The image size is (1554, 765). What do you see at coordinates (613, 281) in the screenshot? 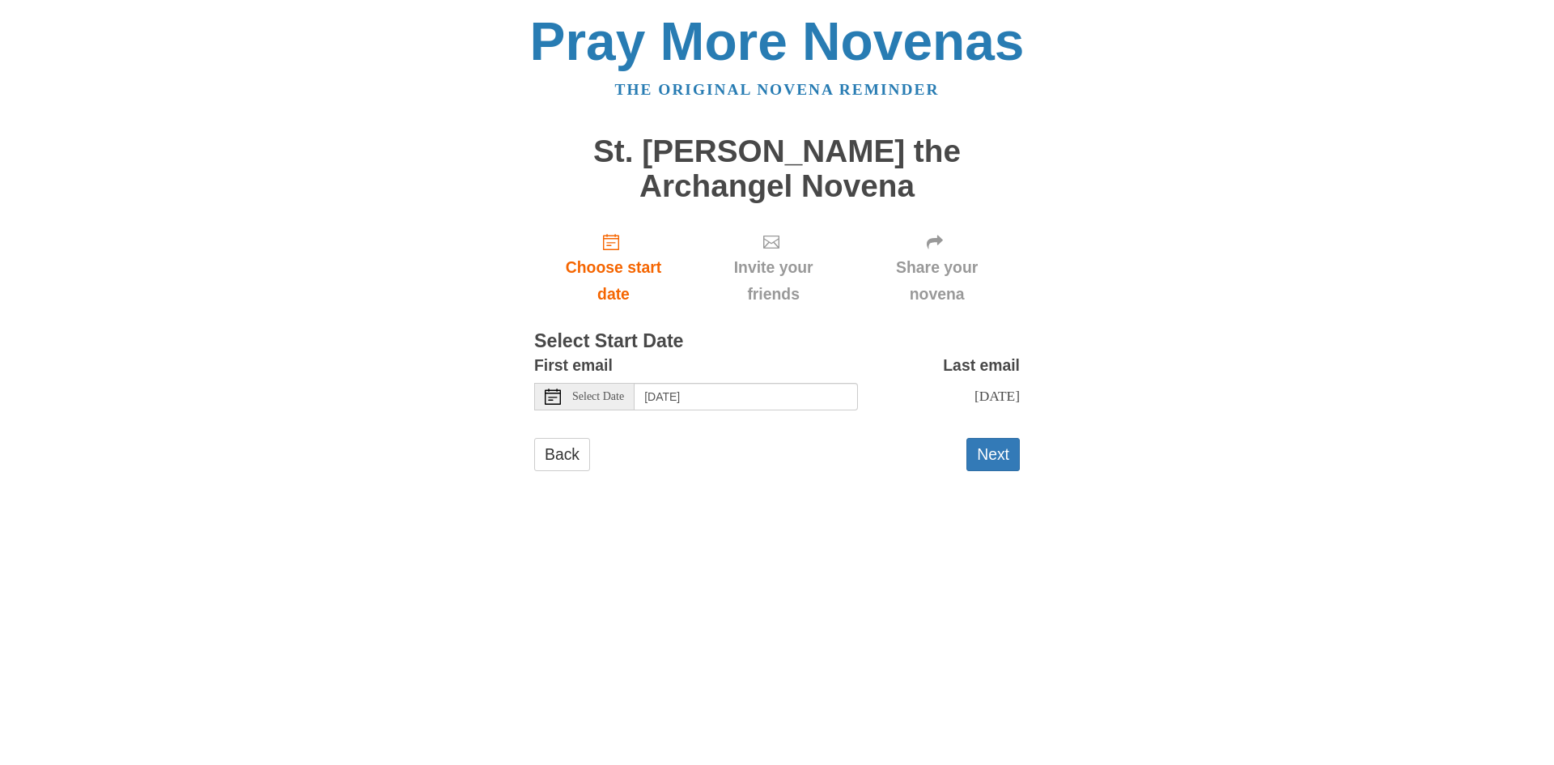
I see `span: Choose start date` at bounding box center [613, 281].